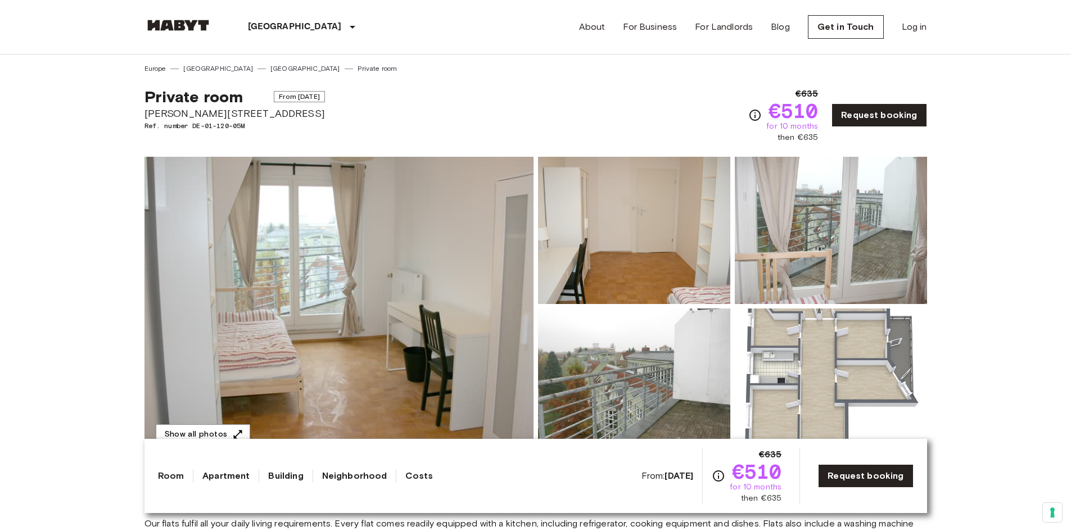 The width and height of the screenshot is (1071, 531). I want to click on a: Apartment, so click(226, 476).